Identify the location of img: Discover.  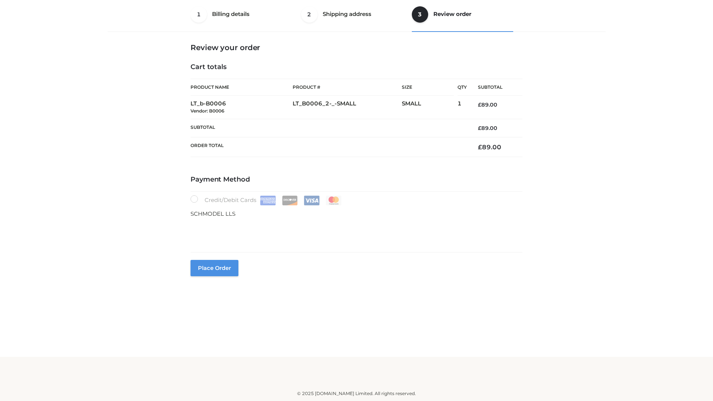
(290, 201).